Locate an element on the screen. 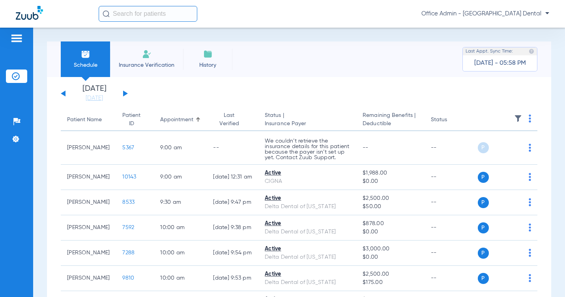 Image resolution: width=565 pixels, height=297 pixels. img: hamburger-icon is located at coordinates (17, 38).